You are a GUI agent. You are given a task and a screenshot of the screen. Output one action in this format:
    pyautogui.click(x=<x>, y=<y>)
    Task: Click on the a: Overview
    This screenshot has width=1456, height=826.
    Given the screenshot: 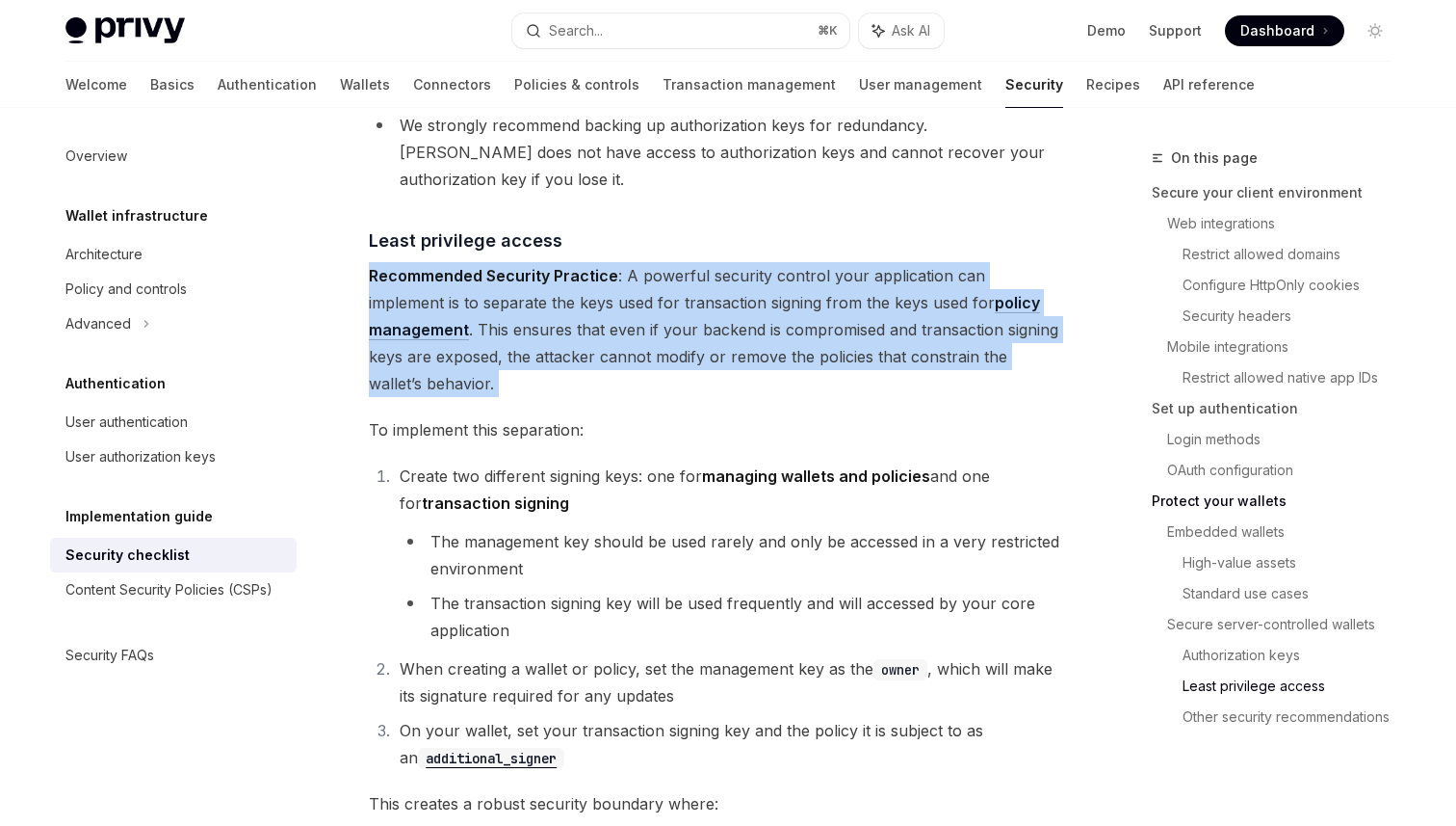 What is the action you would take?
    pyautogui.click(x=173, y=156)
    